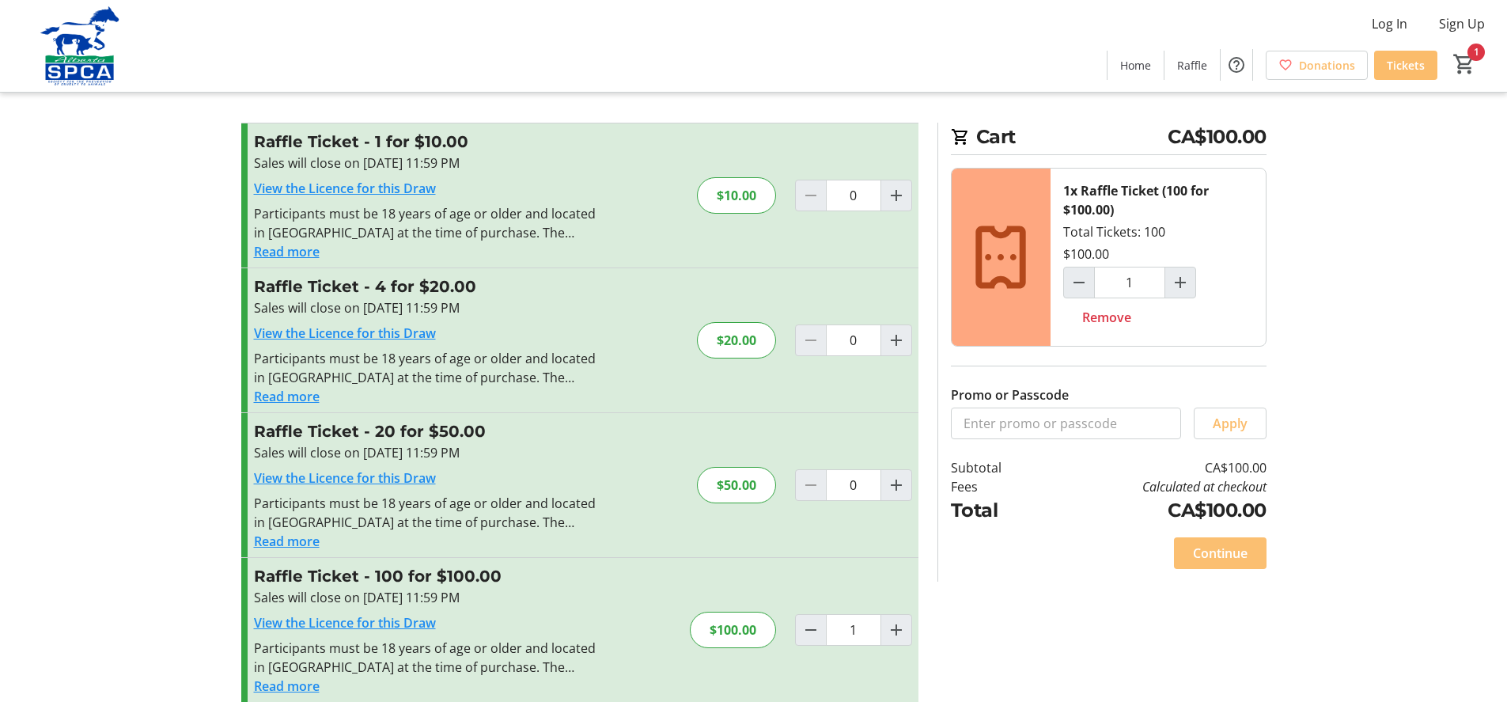 Image resolution: width=1507 pixels, height=721 pixels. What do you see at coordinates (736, 340) in the screenshot?
I see `div: $20.00` at bounding box center [736, 340].